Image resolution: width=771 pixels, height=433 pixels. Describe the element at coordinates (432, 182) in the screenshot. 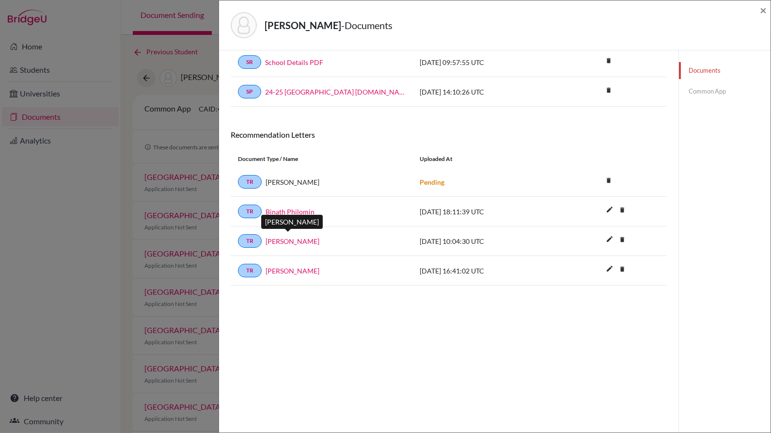

I see `strong: Pending` at that location.